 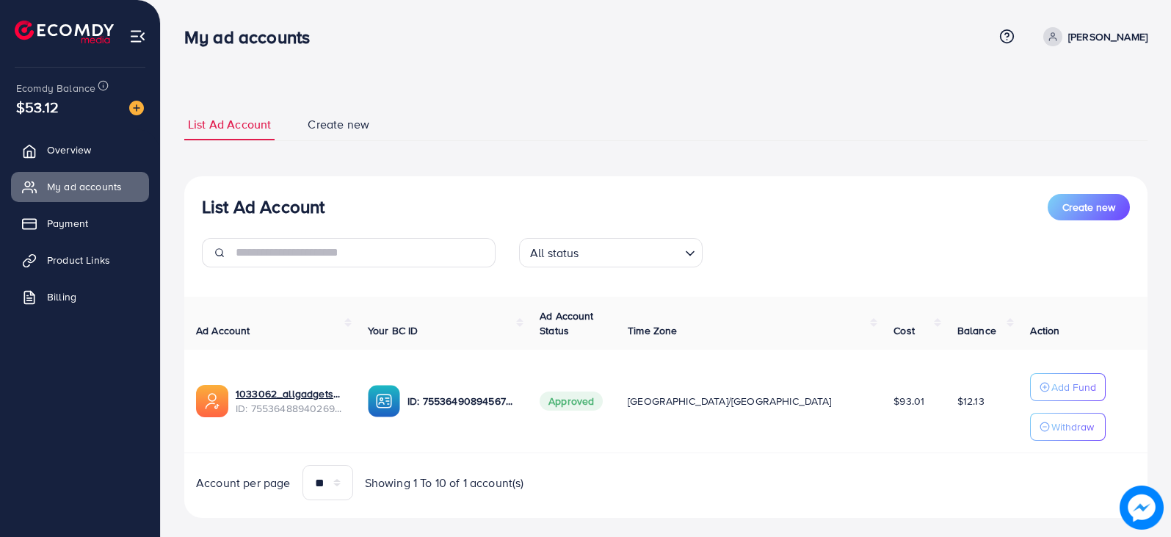 I want to click on p: ID: 7553649089456701448, so click(x=462, y=401).